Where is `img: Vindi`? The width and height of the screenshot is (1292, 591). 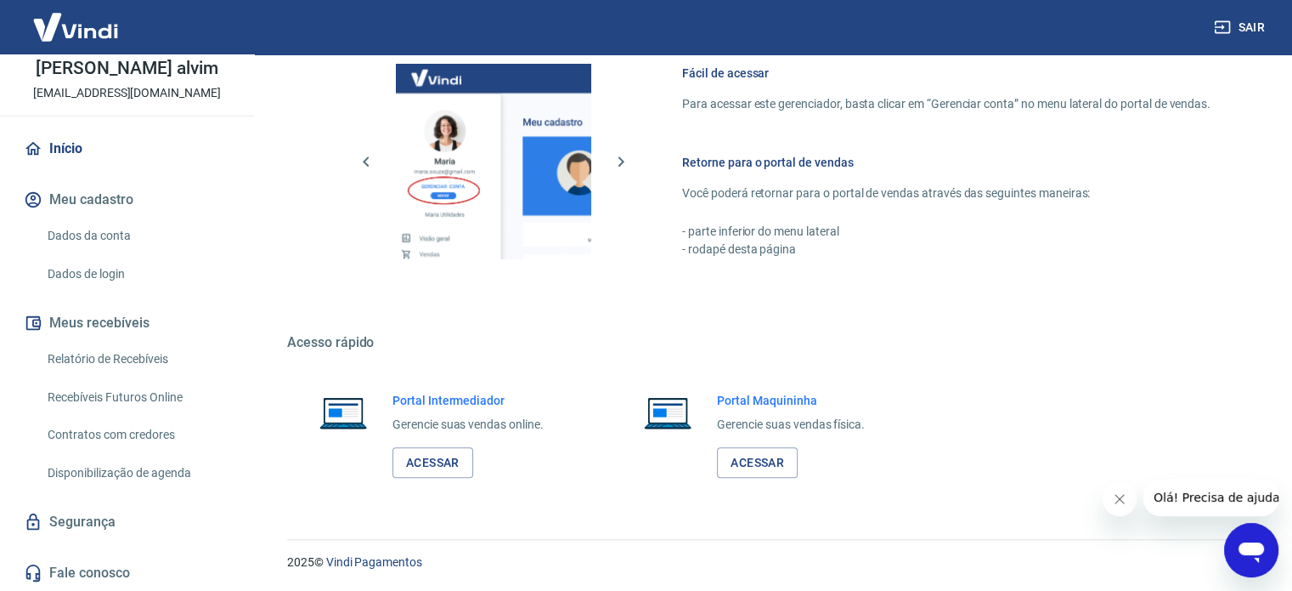 img: Vindi is located at coordinates (76, 26).